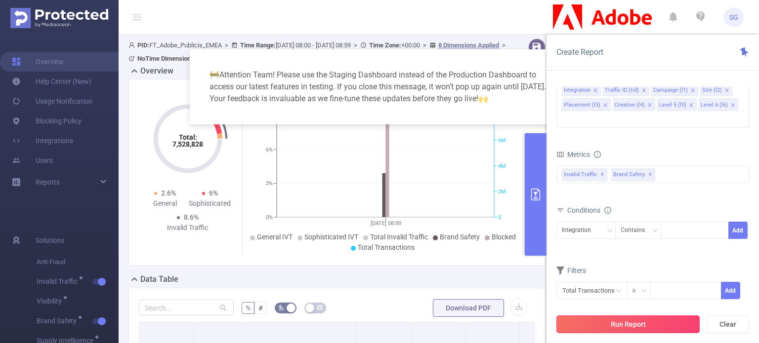  I want to click on li: Creative (l4), so click(634, 105).